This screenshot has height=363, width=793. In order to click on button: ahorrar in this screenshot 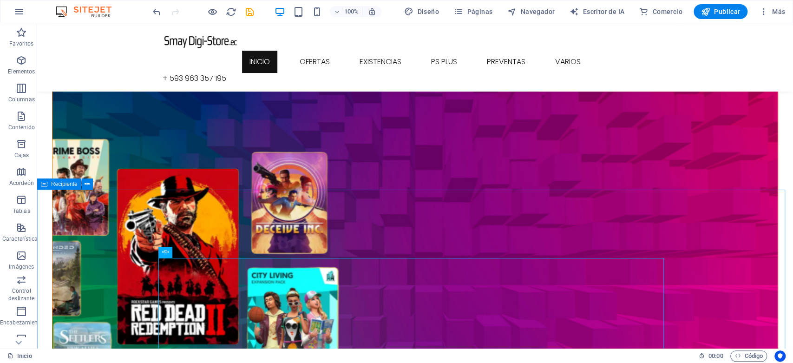, I will do `click(249, 12)`.